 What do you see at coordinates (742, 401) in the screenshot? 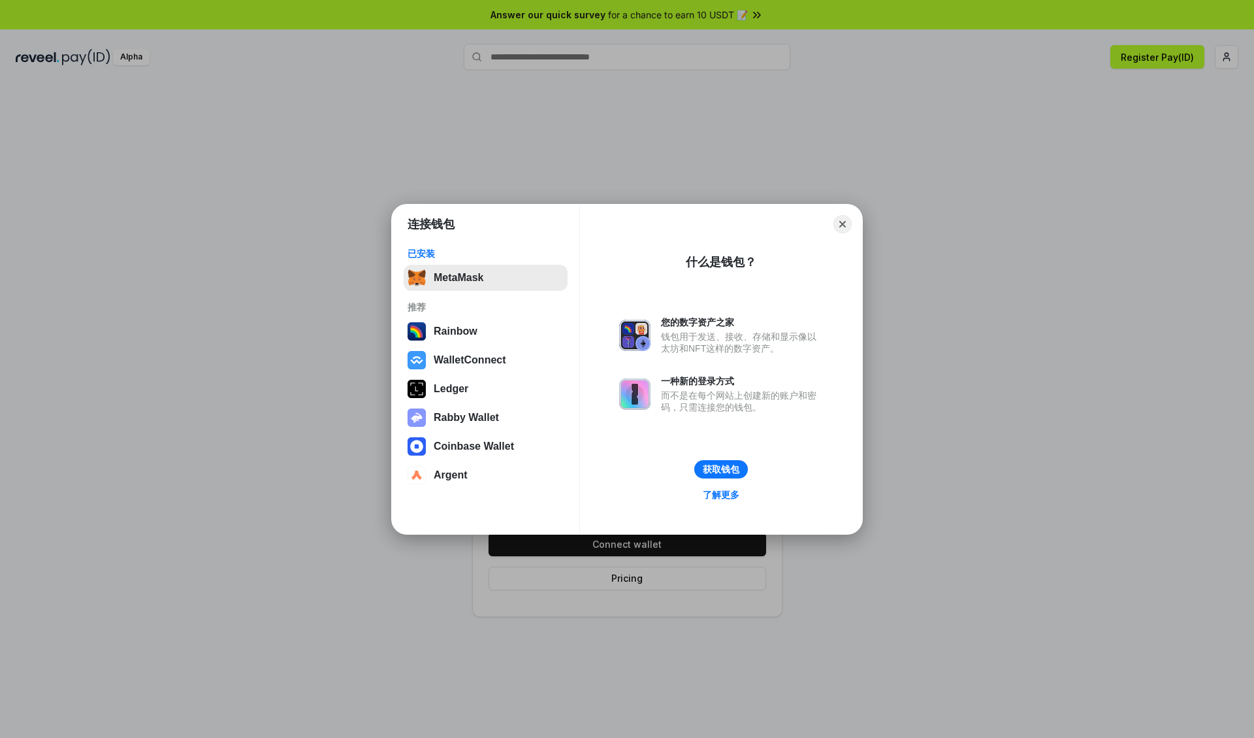
I see `div: 而不是在每个网站上创建新的账户和密码，只需连接您的钱包。` at bounding box center [742, 401].